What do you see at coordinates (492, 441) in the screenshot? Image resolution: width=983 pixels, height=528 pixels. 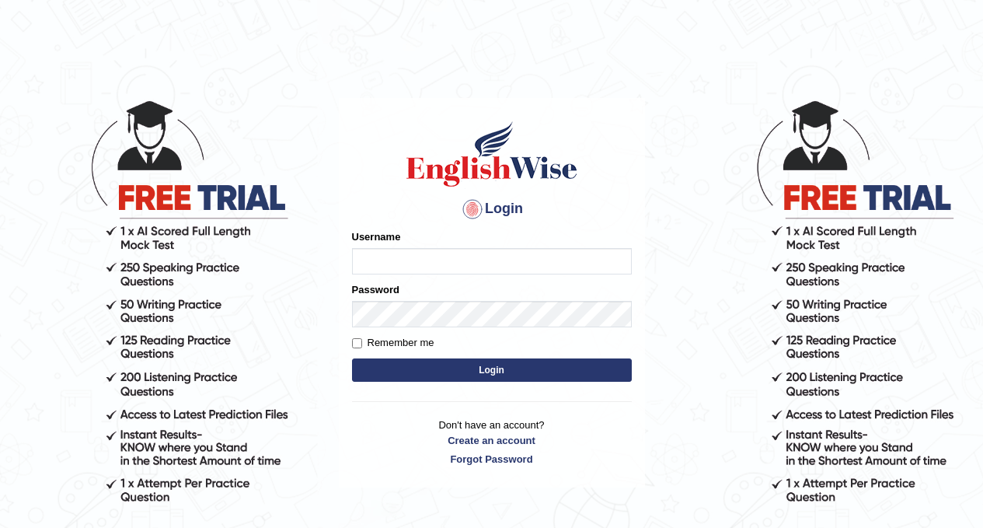 I see `p: Don't have an account?` at bounding box center [492, 441].